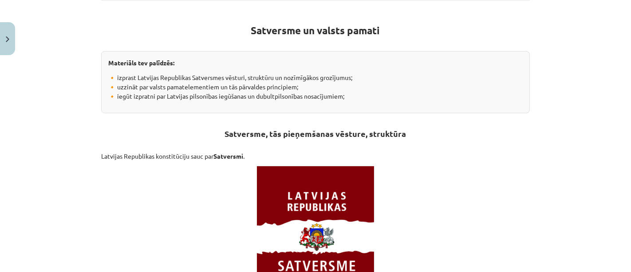  I want to click on strong: Satversme, tās pieņemšanas vēsture, struktūra, so click(316, 133).